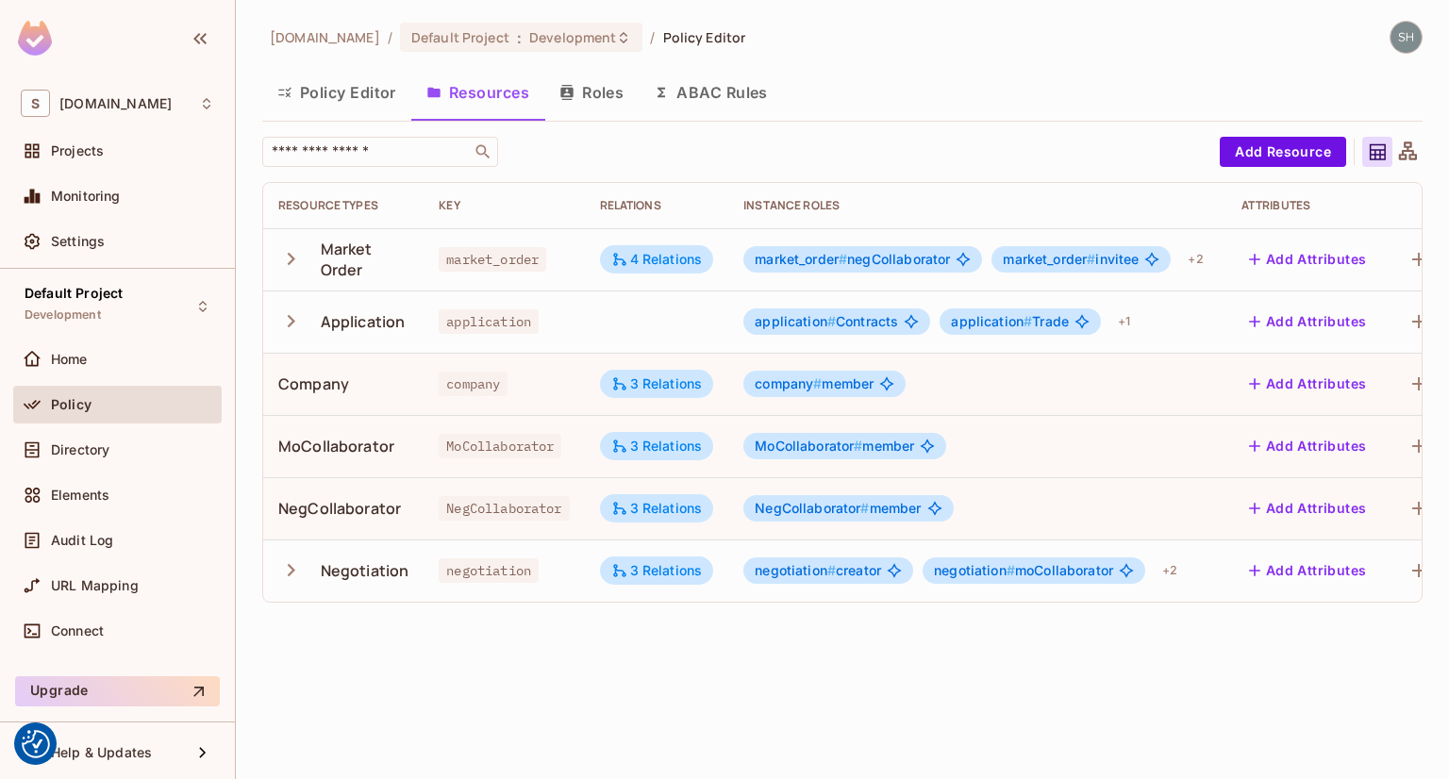 The width and height of the screenshot is (1449, 779). What do you see at coordinates (340, 508) in the screenshot?
I see `div: NegCollaborator` at bounding box center [340, 508].